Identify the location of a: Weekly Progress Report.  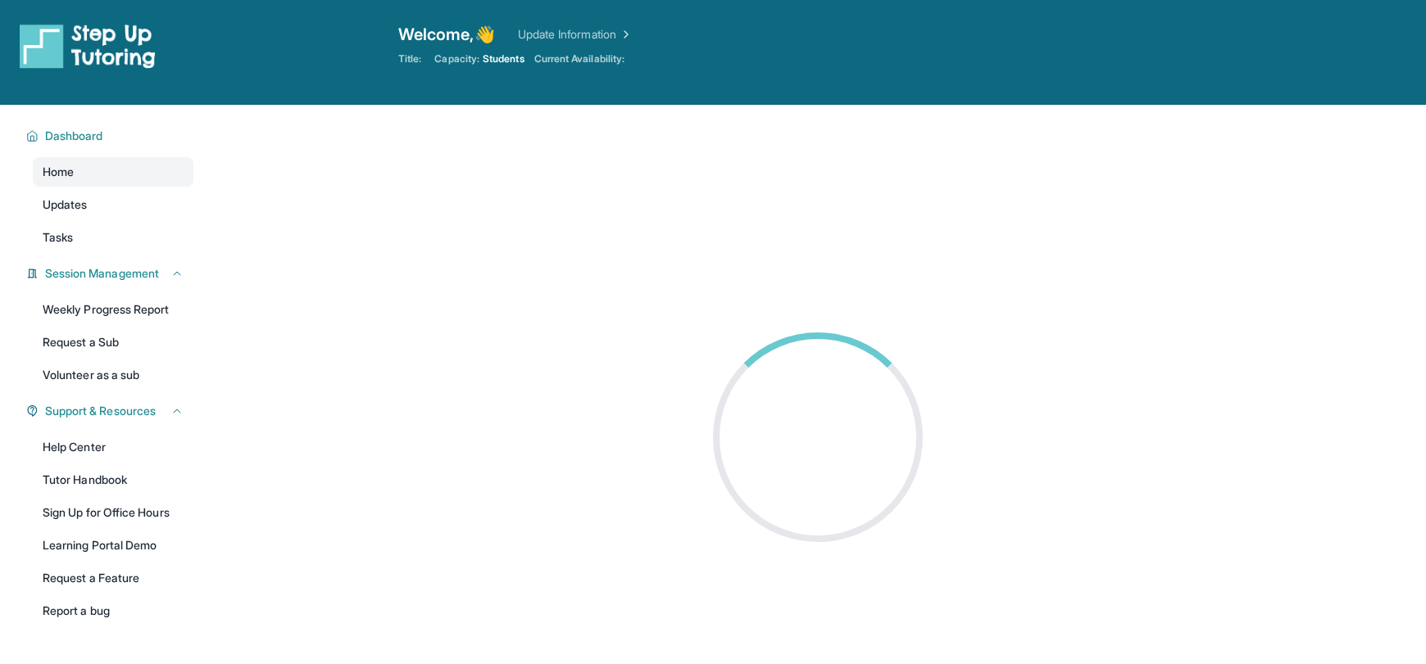
(113, 310).